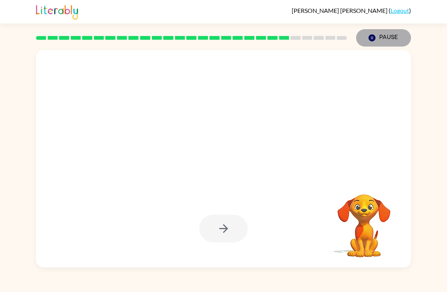 This screenshot has height=292, width=447. Describe the element at coordinates (57, 11) in the screenshot. I see `img: Literably` at that location.